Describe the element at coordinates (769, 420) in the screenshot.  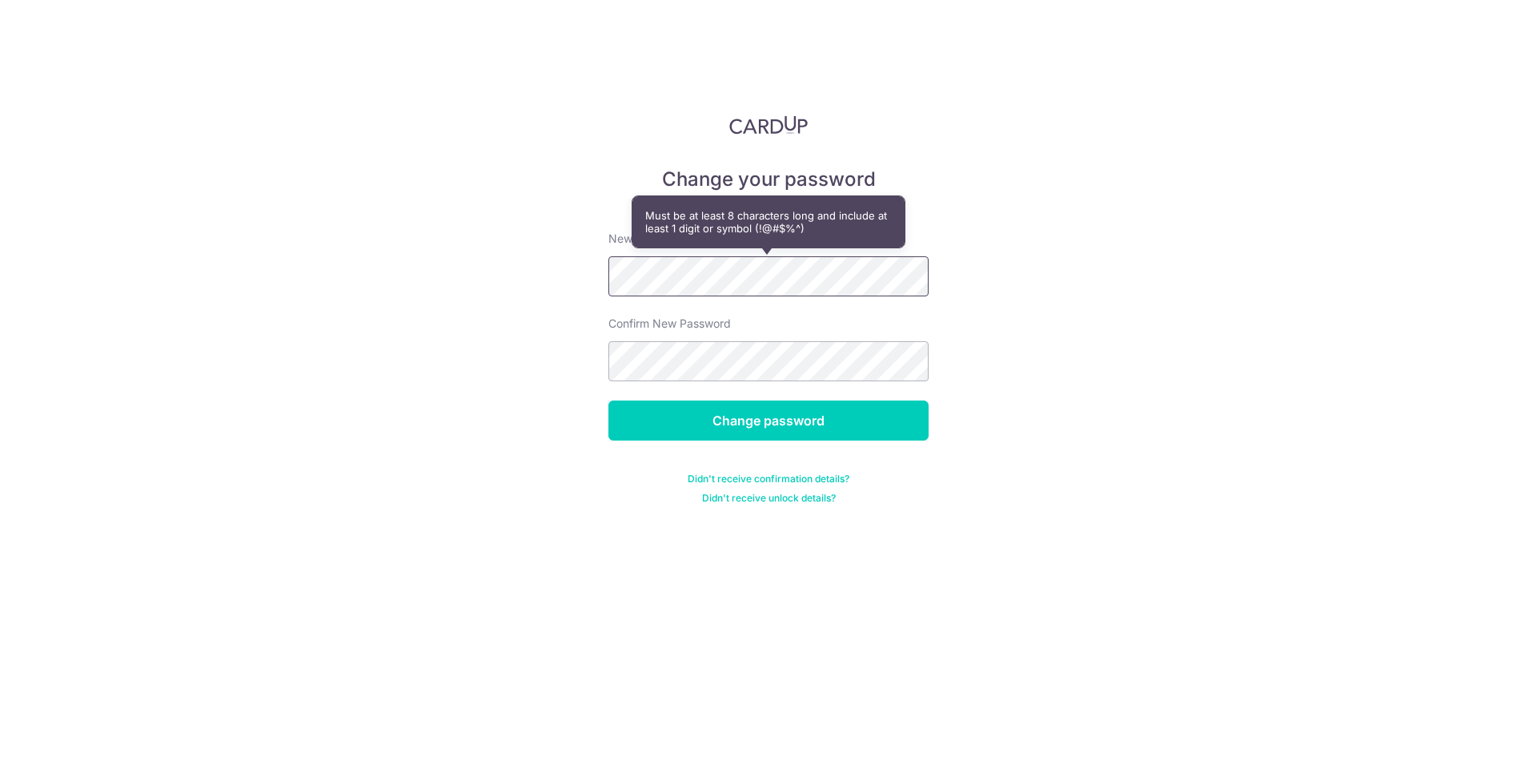
I see `input: Change password` at that location.